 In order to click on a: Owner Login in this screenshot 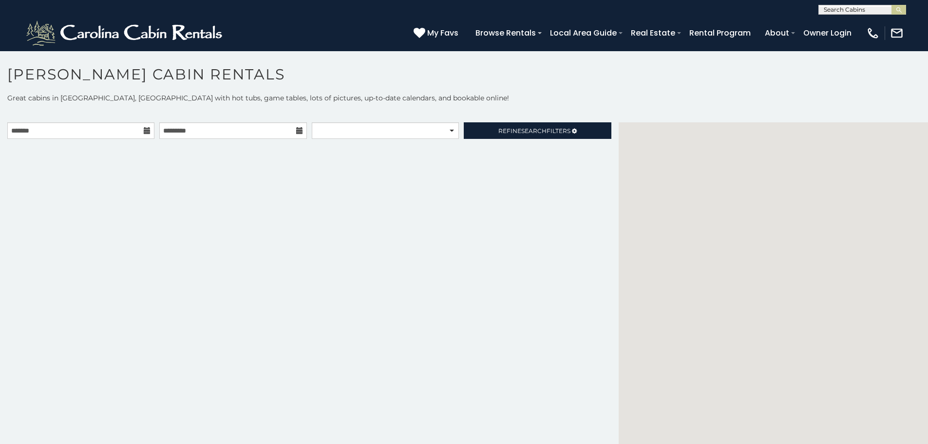, I will do `click(827, 33)`.